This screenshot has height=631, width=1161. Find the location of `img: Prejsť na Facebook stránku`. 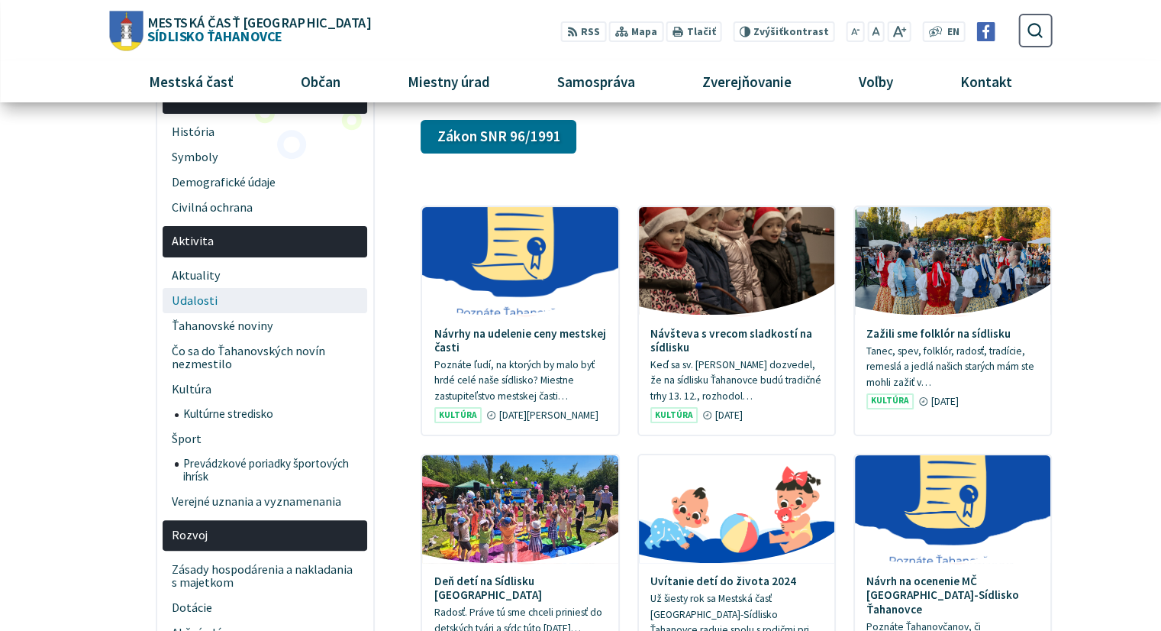

img: Prejsť na Facebook stránku is located at coordinates (986, 31).